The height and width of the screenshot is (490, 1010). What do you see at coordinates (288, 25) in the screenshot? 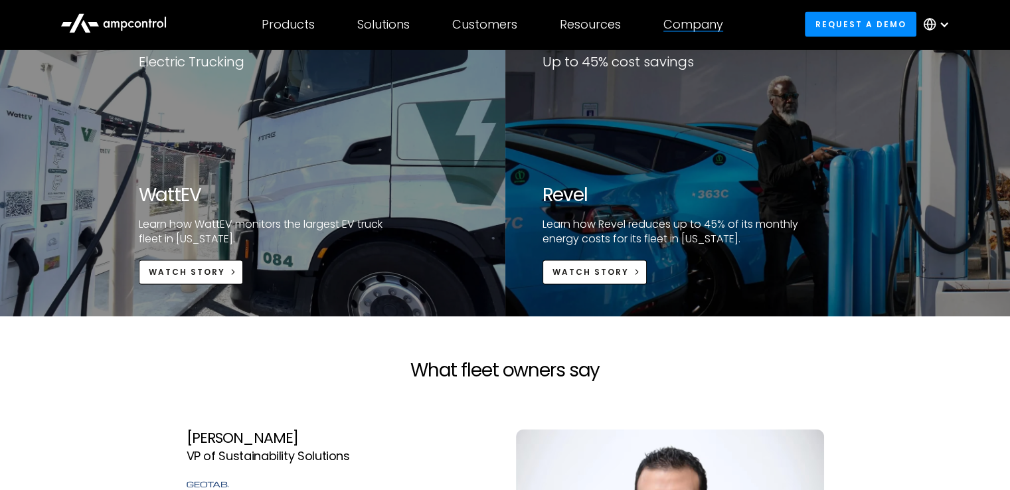
I see `div: Products` at bounding box center [288, 25].